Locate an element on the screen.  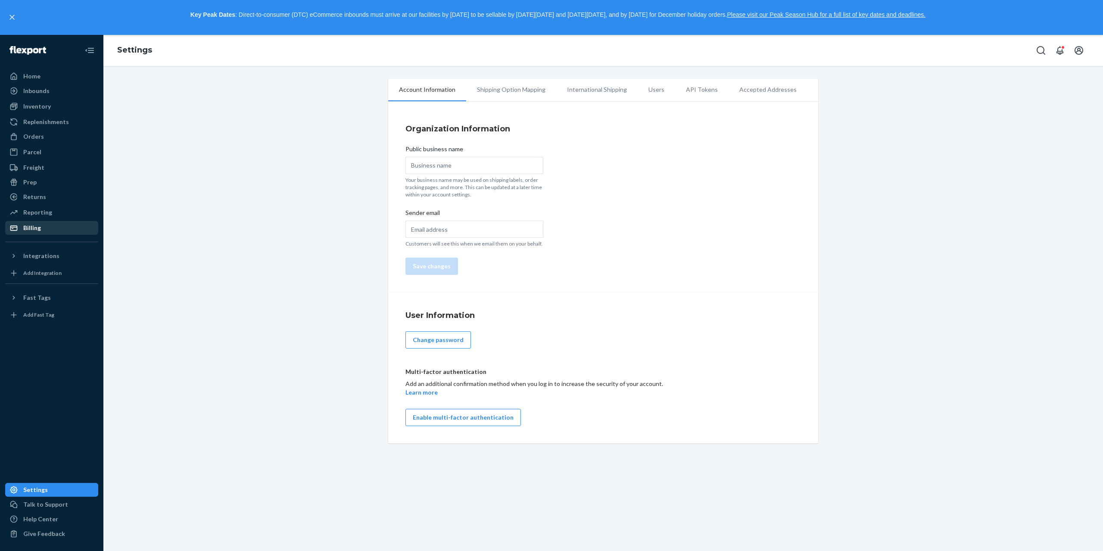
div: Home is located at coordinates (32, 76).